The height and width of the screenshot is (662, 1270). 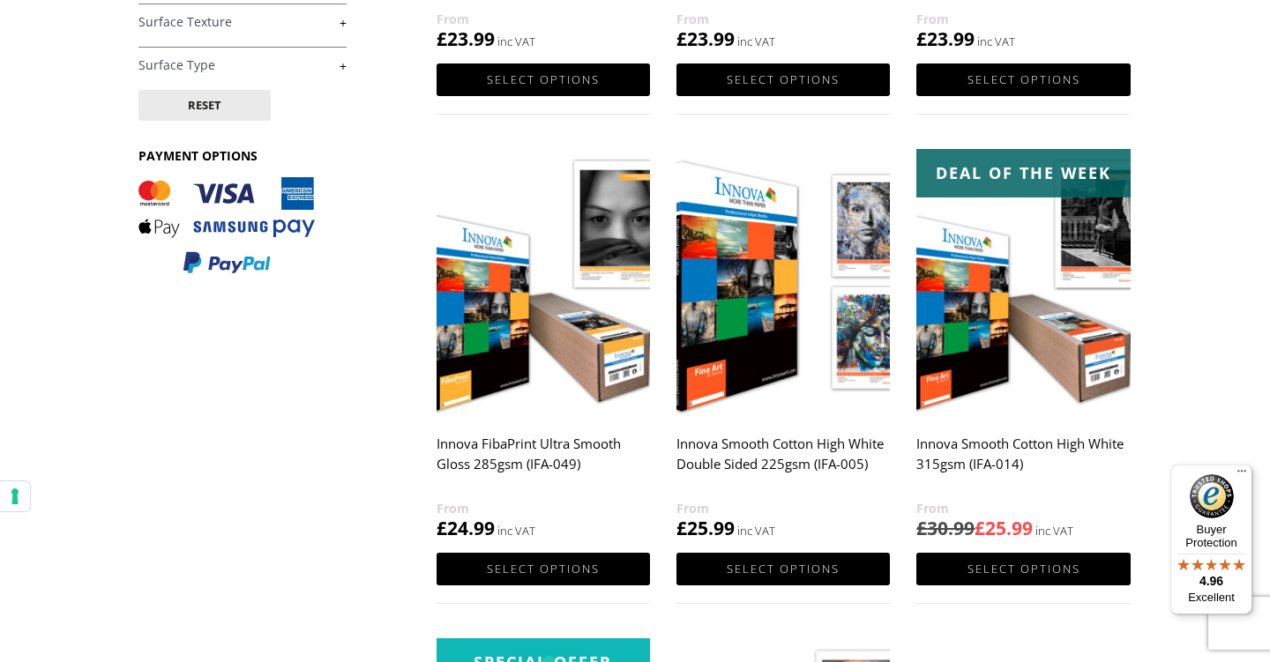 What do you see at coordinates (1023, 569) in the screenshot?
I see `a: Select options for “Innova Smooth Cotton High White 315gsm (IFA-014)”` at bounding box center [1023, 569].